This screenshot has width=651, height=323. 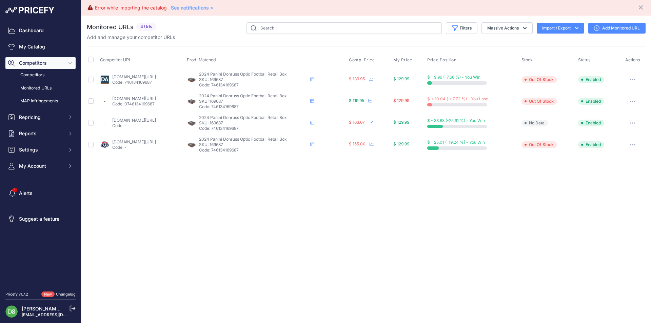 I want to click on a: Monitored URLs, so click(x=40, y=88).